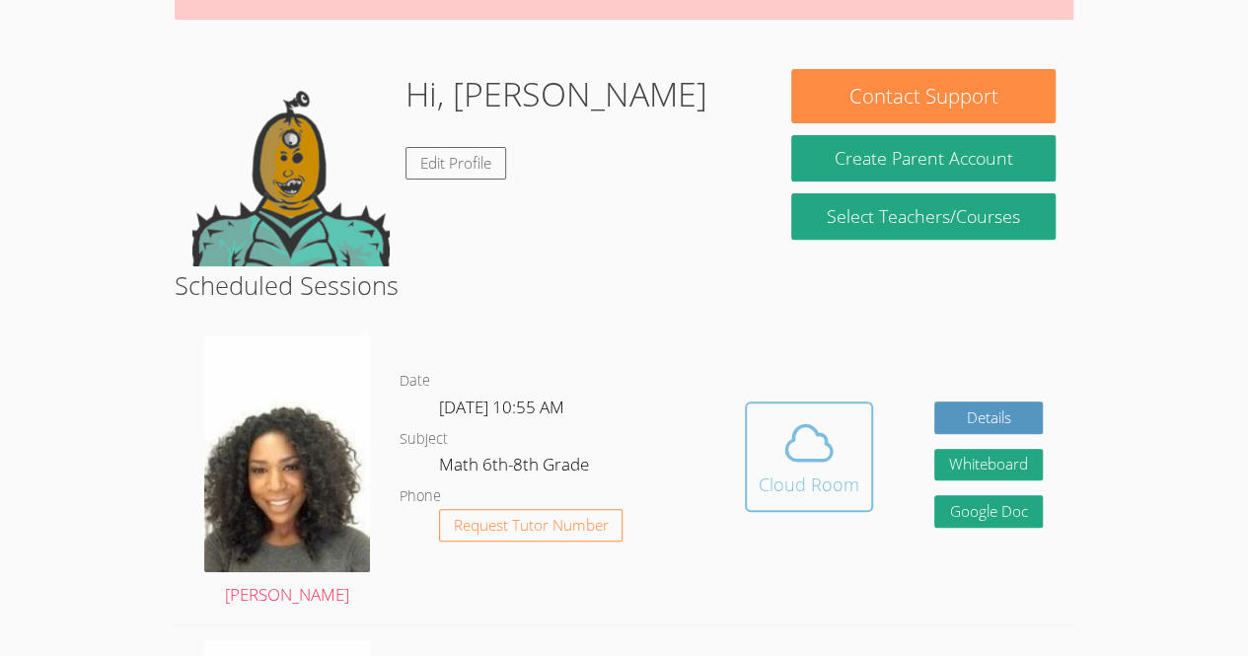  Describe the element at coordinates (531, 525) in the screenshot. I see `button: Request Tutor Number` at that location.